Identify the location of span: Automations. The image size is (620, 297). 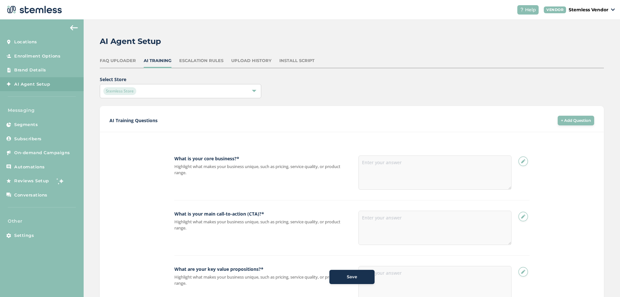
(29, 167).